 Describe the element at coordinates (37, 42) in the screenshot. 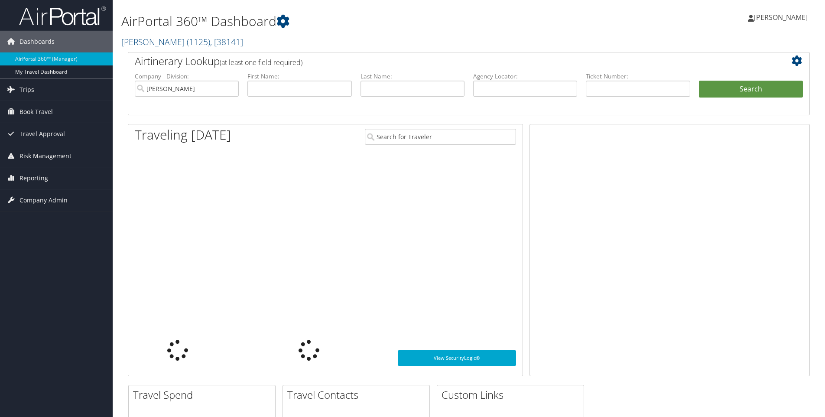

I see `span: Dashboards` at that location.